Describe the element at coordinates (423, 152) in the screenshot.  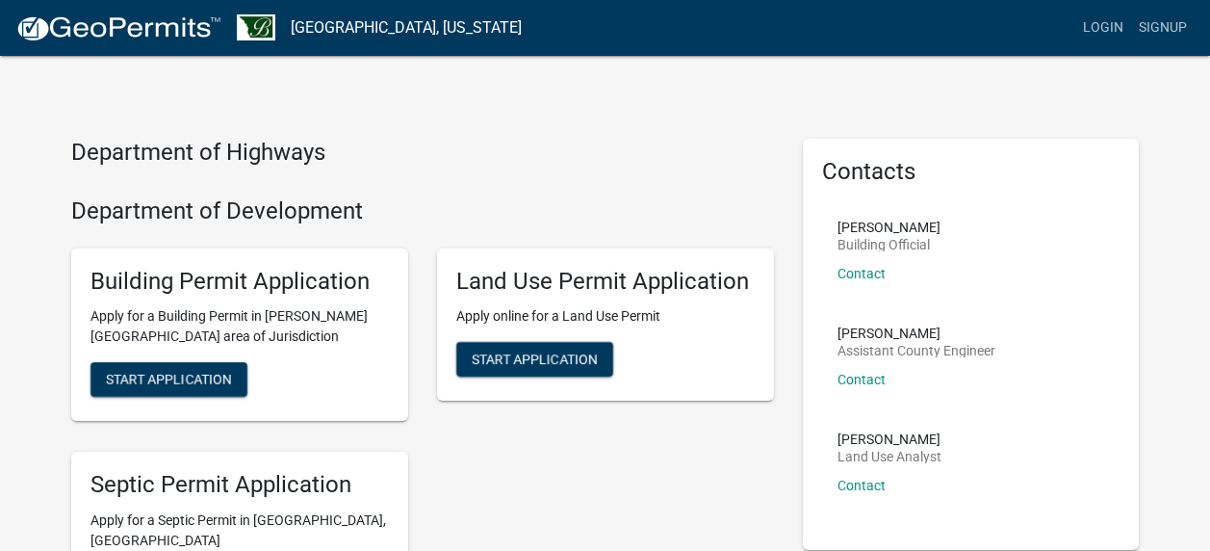
I see `h4: Department of Highways` at that location.